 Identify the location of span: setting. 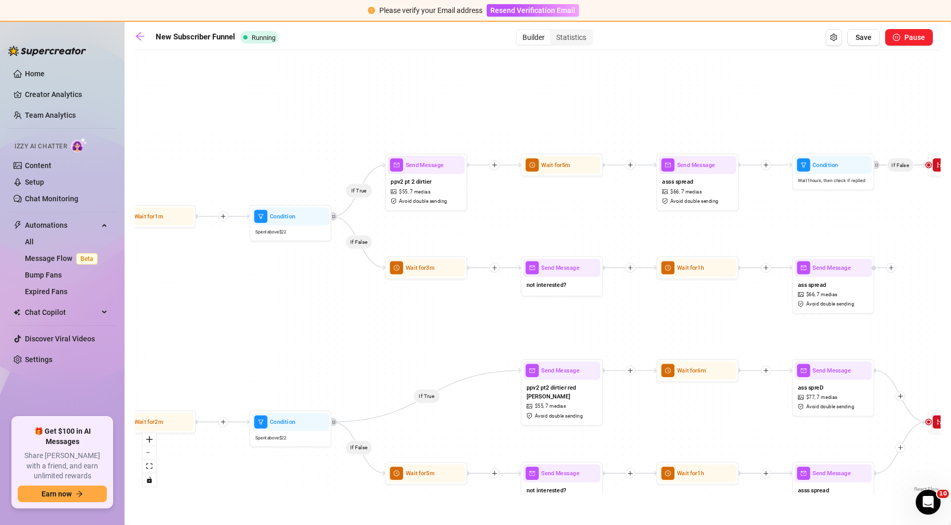
(834, 37).